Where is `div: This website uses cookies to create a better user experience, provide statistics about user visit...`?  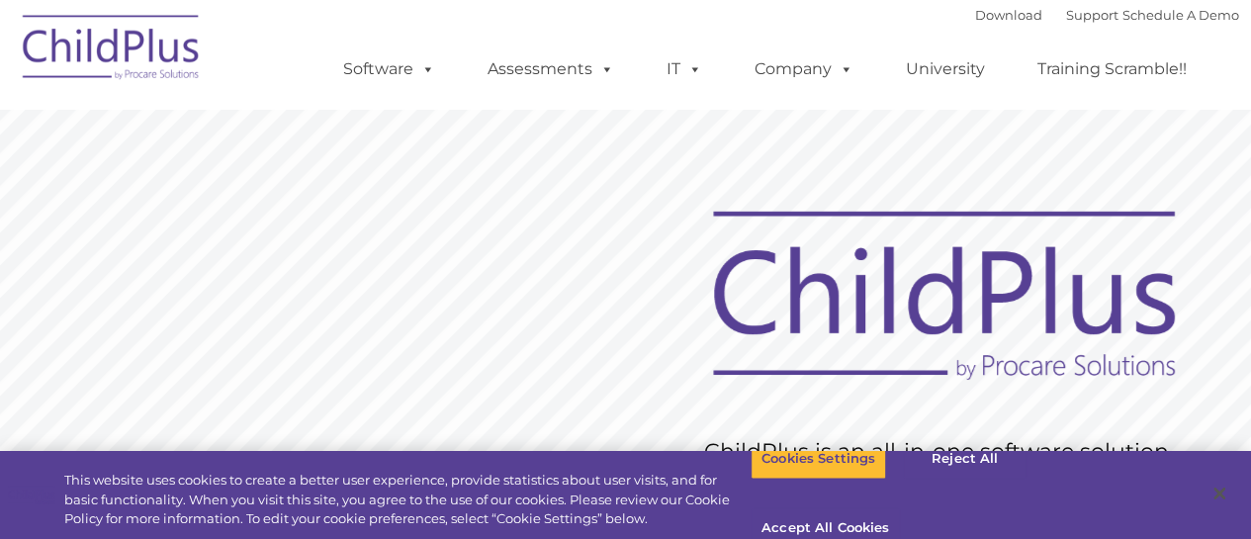 div: This website uses cookies to create a better user experience, provide statistics about user visit... is located at coordinates (408, 499).